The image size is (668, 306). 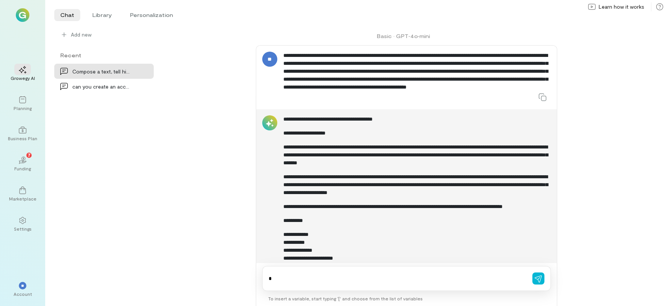 I want to click on a: Funding, so click(x=23, y=164).